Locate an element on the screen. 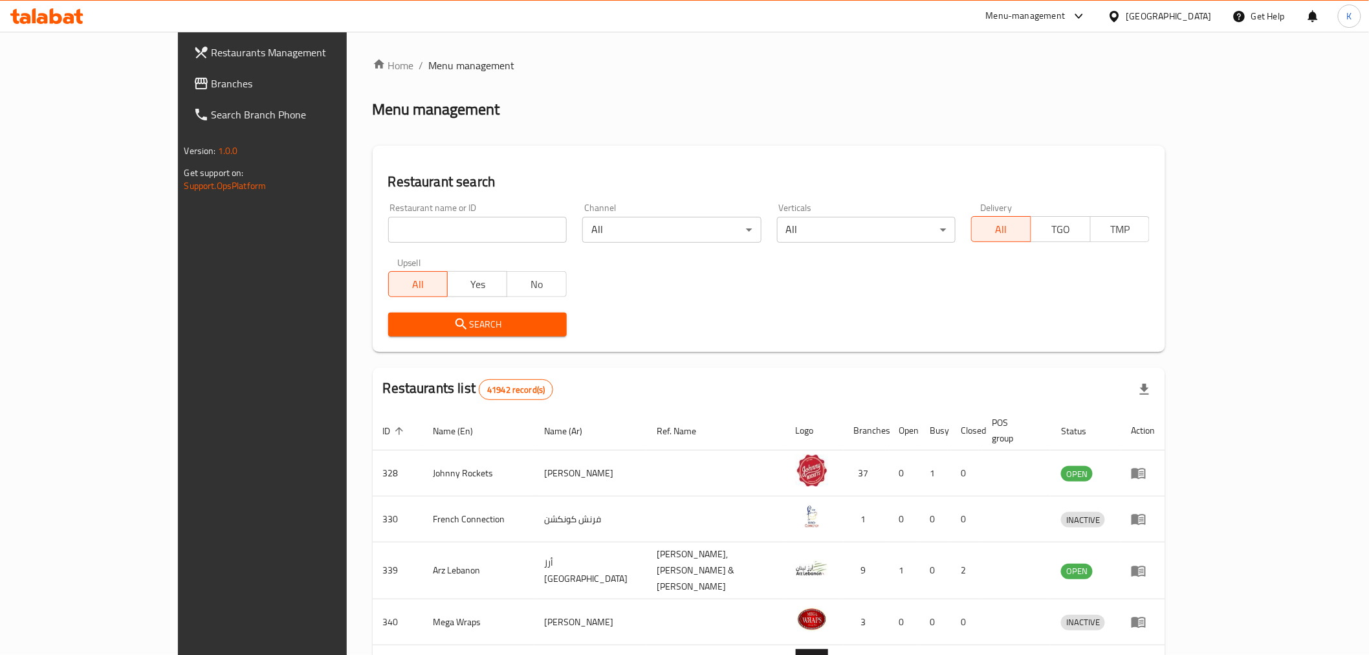 The height and width of the screenshot is (655, 1369). h2: Restaurant search is located at coordinates (769, 182).